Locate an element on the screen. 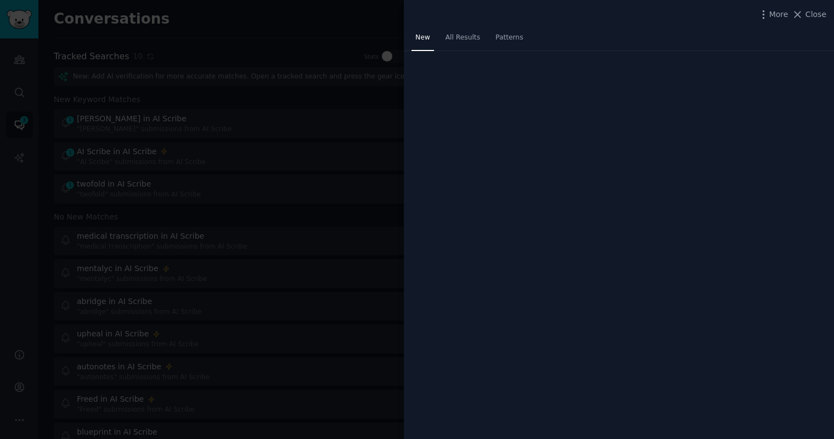 This screenshot has height=439, width=834. button: More is located at coordinates (773, 14).